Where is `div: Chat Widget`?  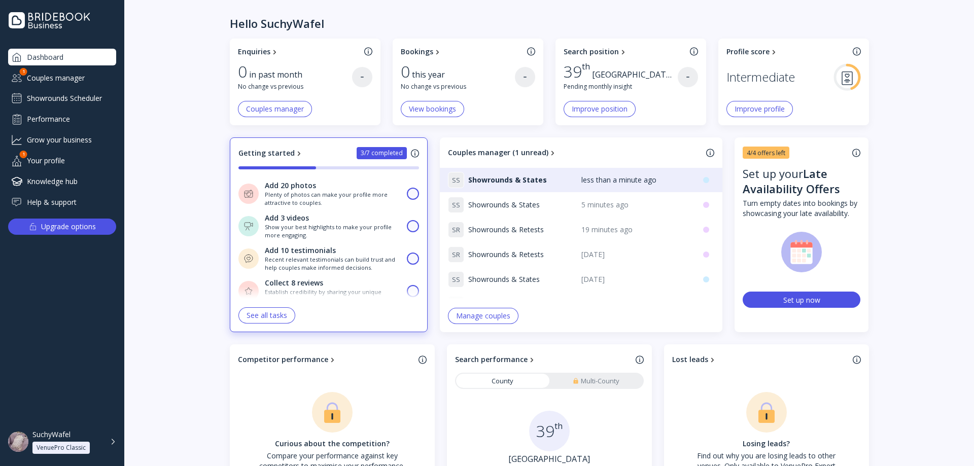 div: Chat Widget is located at coordinates (948, 442).